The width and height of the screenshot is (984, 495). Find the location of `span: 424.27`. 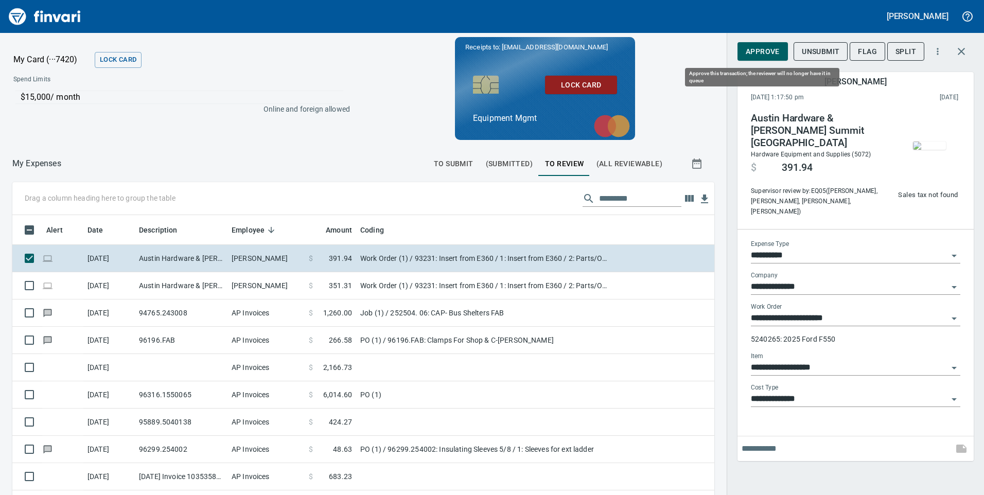

span: 424.27 is located at coordinates (340, 422).